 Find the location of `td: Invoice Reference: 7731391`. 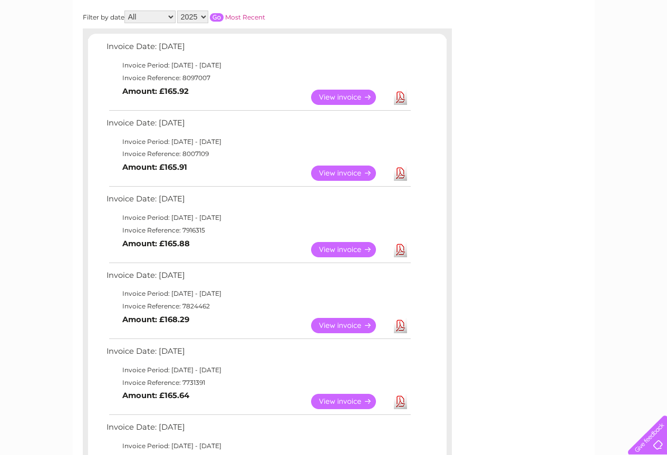

td: Invoice Reference: 7731391 is located at coordinates (258, 383).